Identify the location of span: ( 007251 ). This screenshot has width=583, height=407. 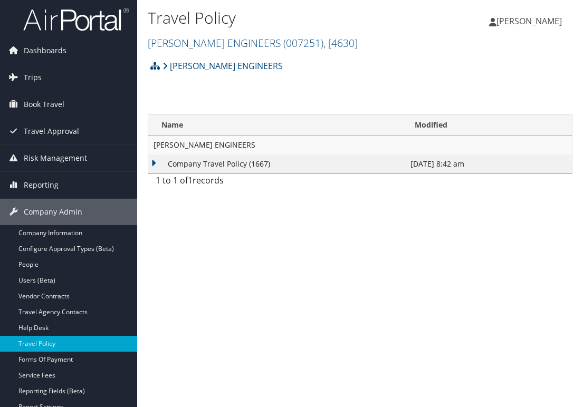
(303, 43).